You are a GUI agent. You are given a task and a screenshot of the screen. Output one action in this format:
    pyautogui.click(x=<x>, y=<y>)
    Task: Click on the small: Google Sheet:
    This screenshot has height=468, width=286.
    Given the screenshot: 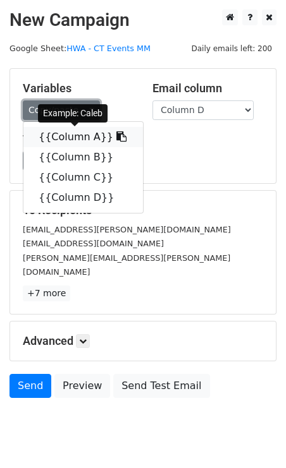 What is the action you would take?
    pyautogui.click(x=80, y=48)
    